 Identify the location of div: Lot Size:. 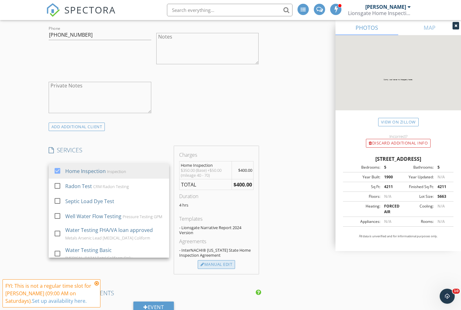
(415, 197).